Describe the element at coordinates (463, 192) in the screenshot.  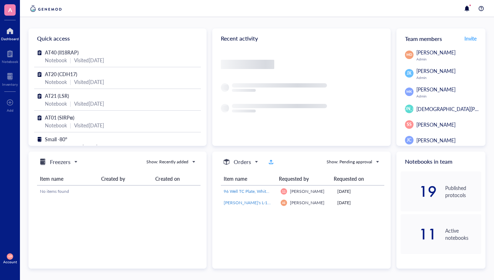
I see `div: Published protocols` at that location.